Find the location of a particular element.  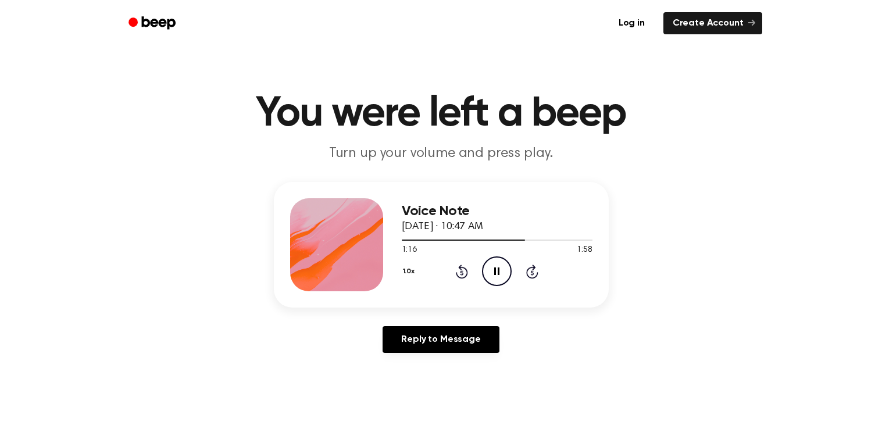

h3: Voice Note is located at coordinates (497, 211).